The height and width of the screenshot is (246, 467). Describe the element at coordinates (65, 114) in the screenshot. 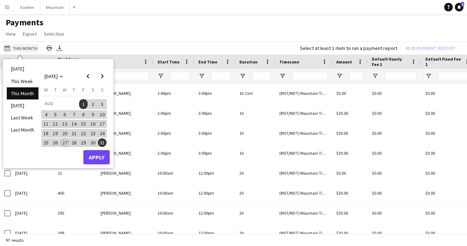

I see `span: 6` at that location.